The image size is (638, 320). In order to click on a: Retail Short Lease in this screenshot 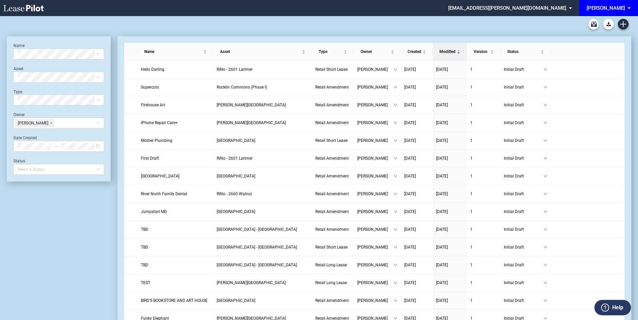, I will do `click(333, 247)`.